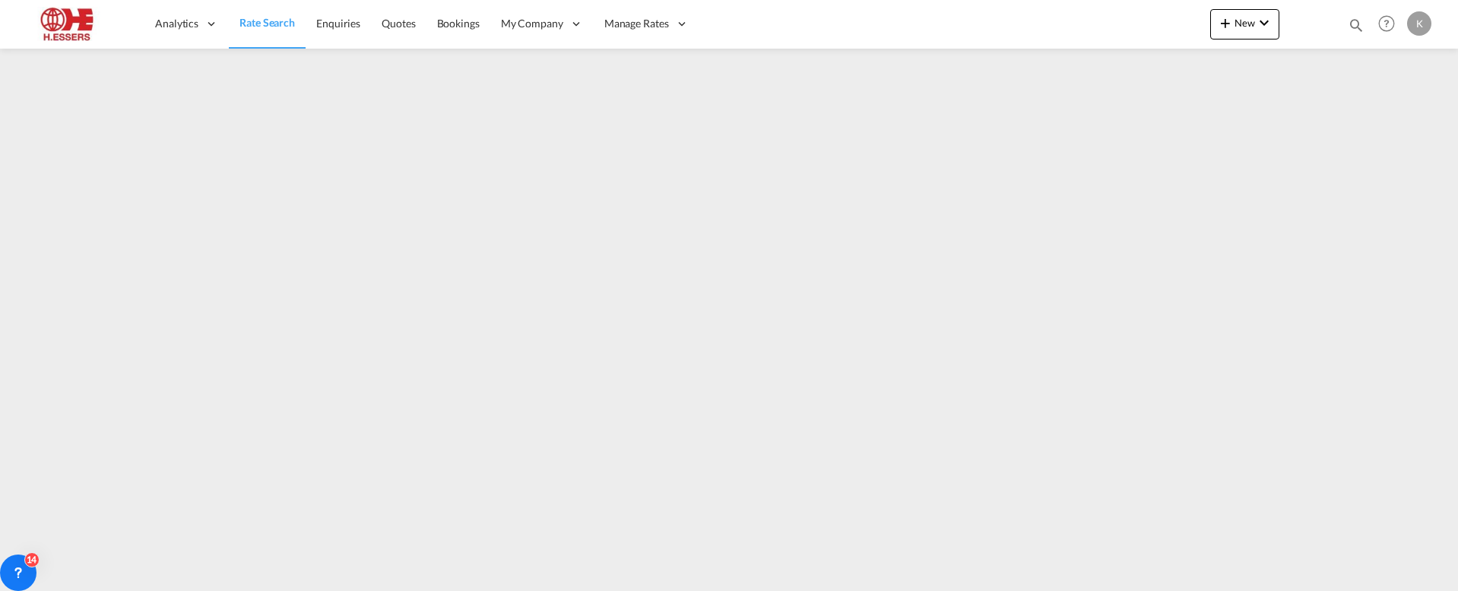 This screenshot has height=591, width=1458. What do you see at coordinates (1244, 24) in the screenshot?
I see `button: icon-plus 400-fgNewicon-chevron-down` at bounding box center [1244, 24].